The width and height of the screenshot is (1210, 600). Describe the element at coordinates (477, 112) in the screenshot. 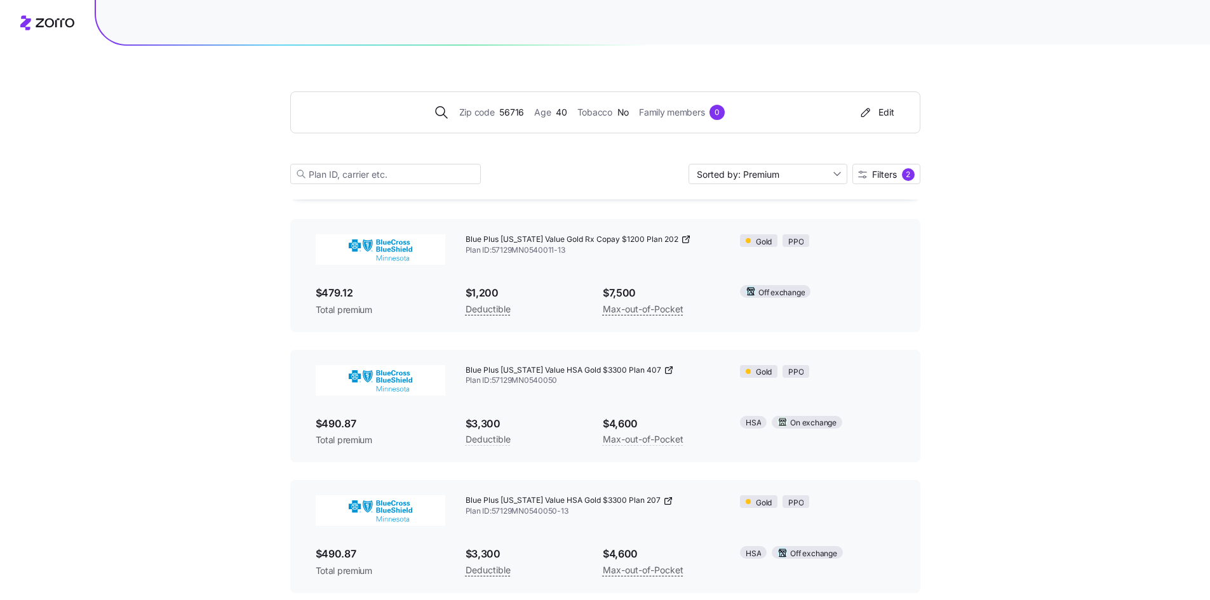

I see `span: Zip code` at that location.